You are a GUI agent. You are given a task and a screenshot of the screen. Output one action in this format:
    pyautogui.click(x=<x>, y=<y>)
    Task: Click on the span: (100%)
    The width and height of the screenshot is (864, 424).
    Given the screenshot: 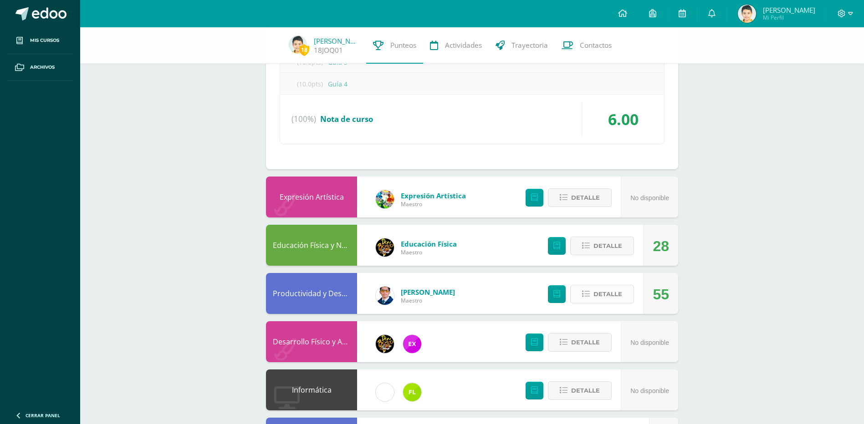 What is the action you would take?
    pyautogui.click(x=304, y=119)
    